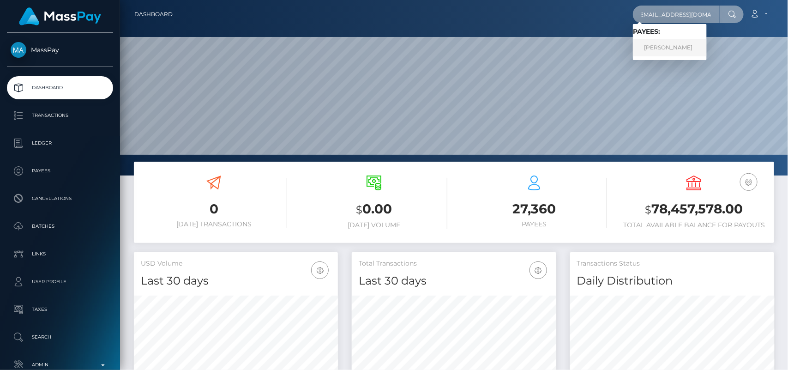 This screenshot has width=788, height=370. Describe the element at coordinates (670, 31) in the screenshot. I see `h6: Payees:` at that location.